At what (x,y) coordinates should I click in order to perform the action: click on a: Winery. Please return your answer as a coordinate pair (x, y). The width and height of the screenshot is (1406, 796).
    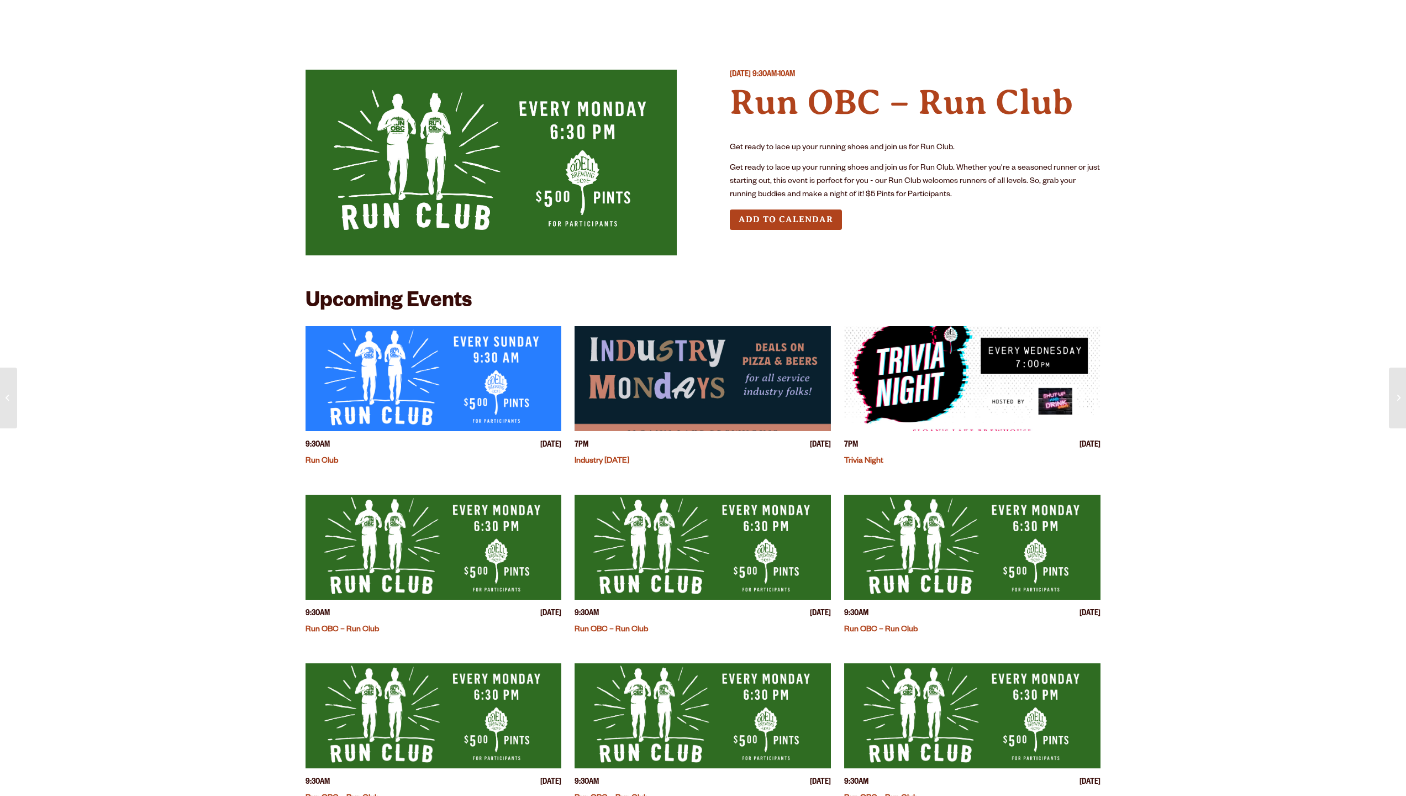
    Looking at the image, I should click on (637, 31).